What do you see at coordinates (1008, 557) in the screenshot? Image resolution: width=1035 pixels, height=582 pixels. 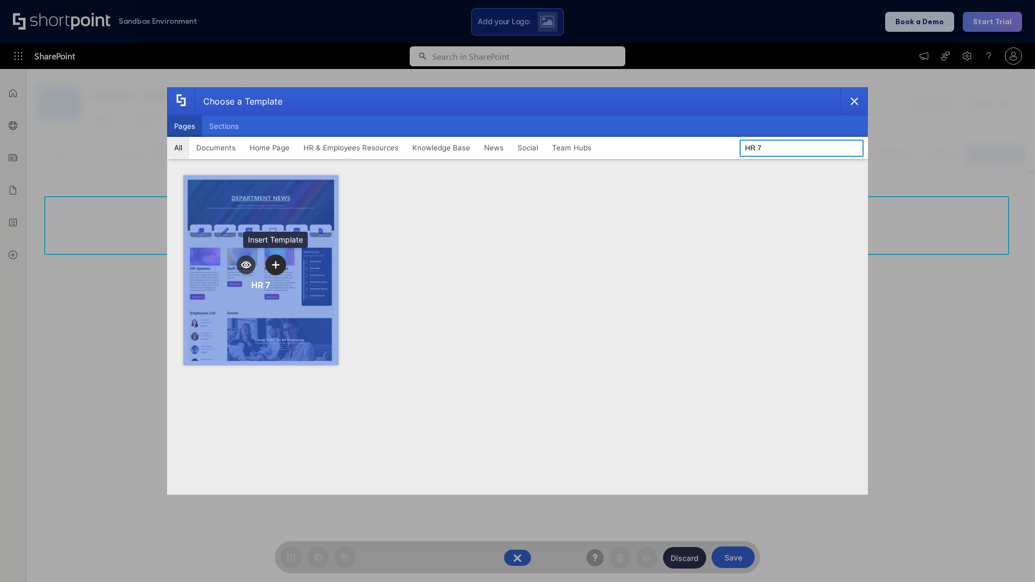 I see `div: Chat Widget` at bounding box center [1008, 557].